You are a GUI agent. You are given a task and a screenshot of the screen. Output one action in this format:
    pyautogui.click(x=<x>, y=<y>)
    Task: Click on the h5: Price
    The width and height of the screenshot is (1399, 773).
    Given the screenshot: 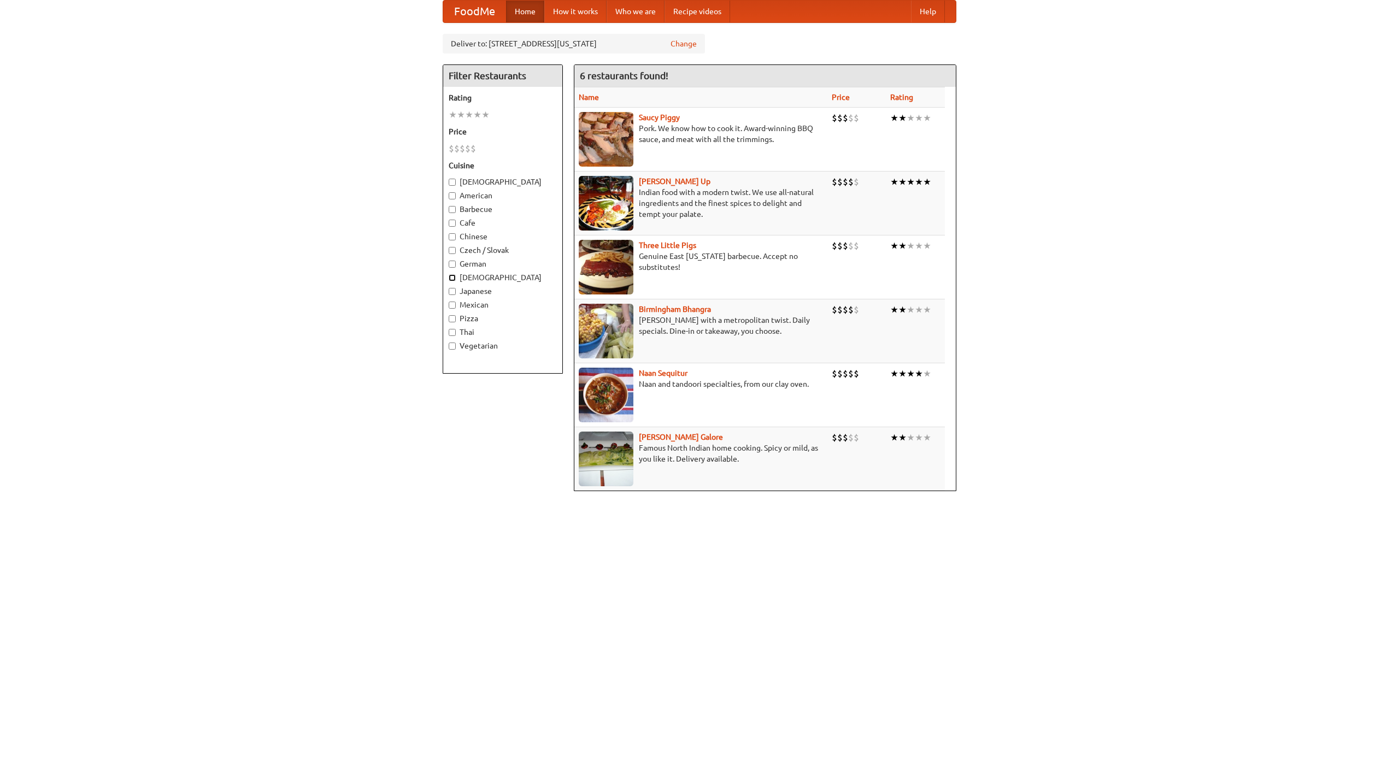 What is the action you would take?
    pyautogui.click(x=503, y=132)
    